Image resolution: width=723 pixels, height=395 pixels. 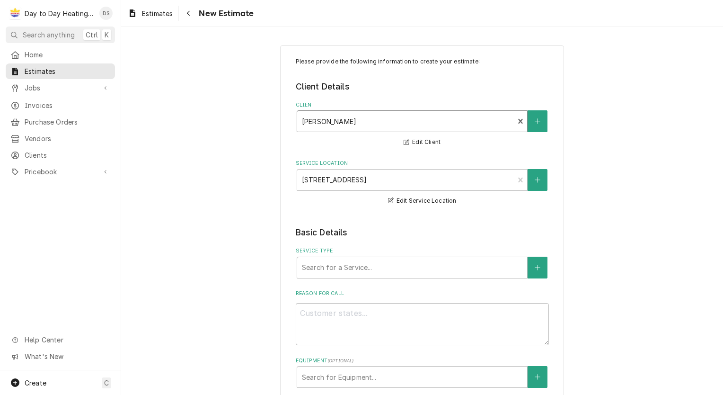 What do you see at coordinates (35, 382) in the screenshot?
I see `span: Create` at bounding box center [35, 382].